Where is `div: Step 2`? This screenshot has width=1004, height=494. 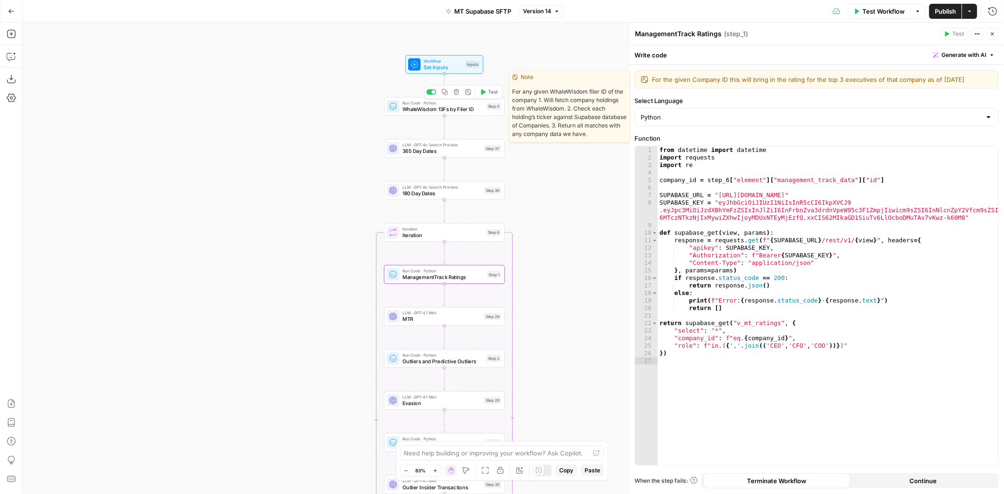 div: Step 2 is located at coordinates (493, 358).